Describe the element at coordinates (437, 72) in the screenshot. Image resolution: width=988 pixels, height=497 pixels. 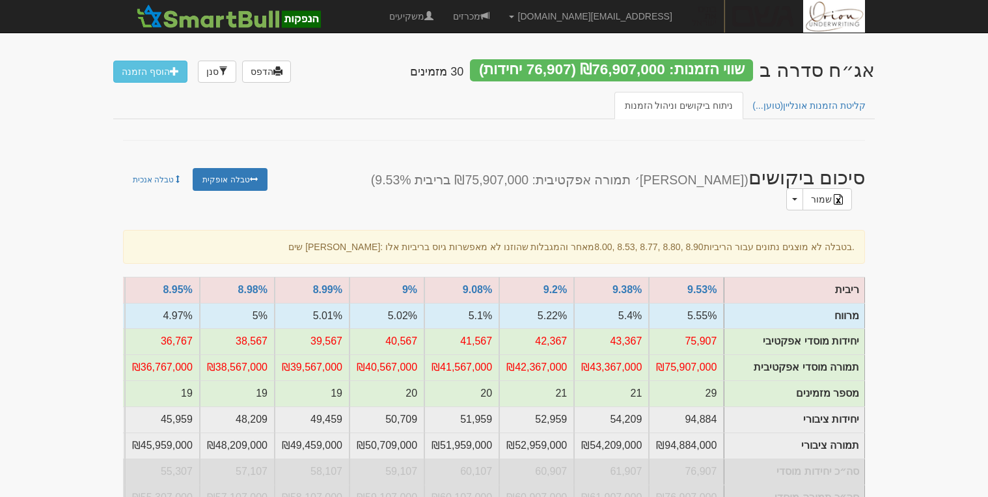
I see `h4: 30 מזמינים` at that location.